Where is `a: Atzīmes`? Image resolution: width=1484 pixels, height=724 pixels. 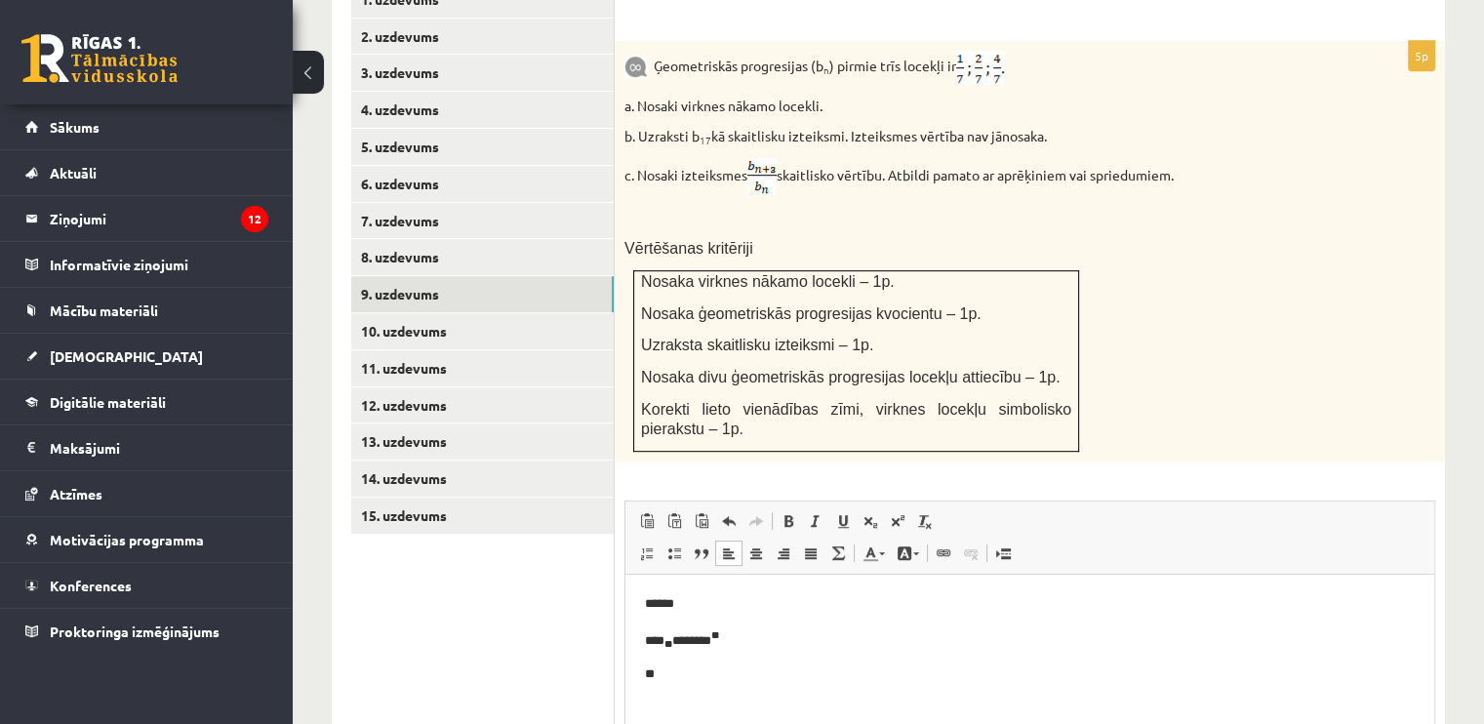
a: Atzīmes is located at coordinates (146, 494).